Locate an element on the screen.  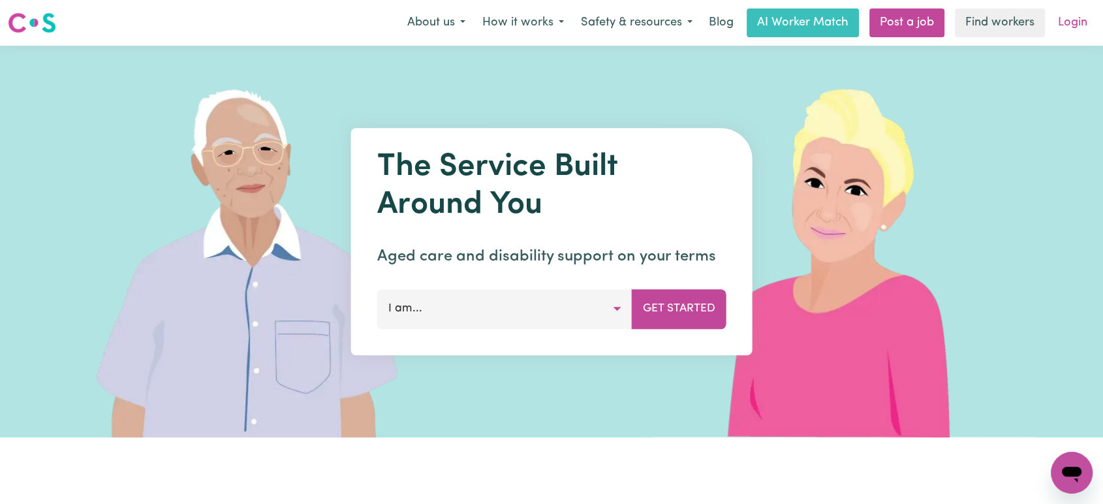
button: I am... is located at coordinates (505, 309).